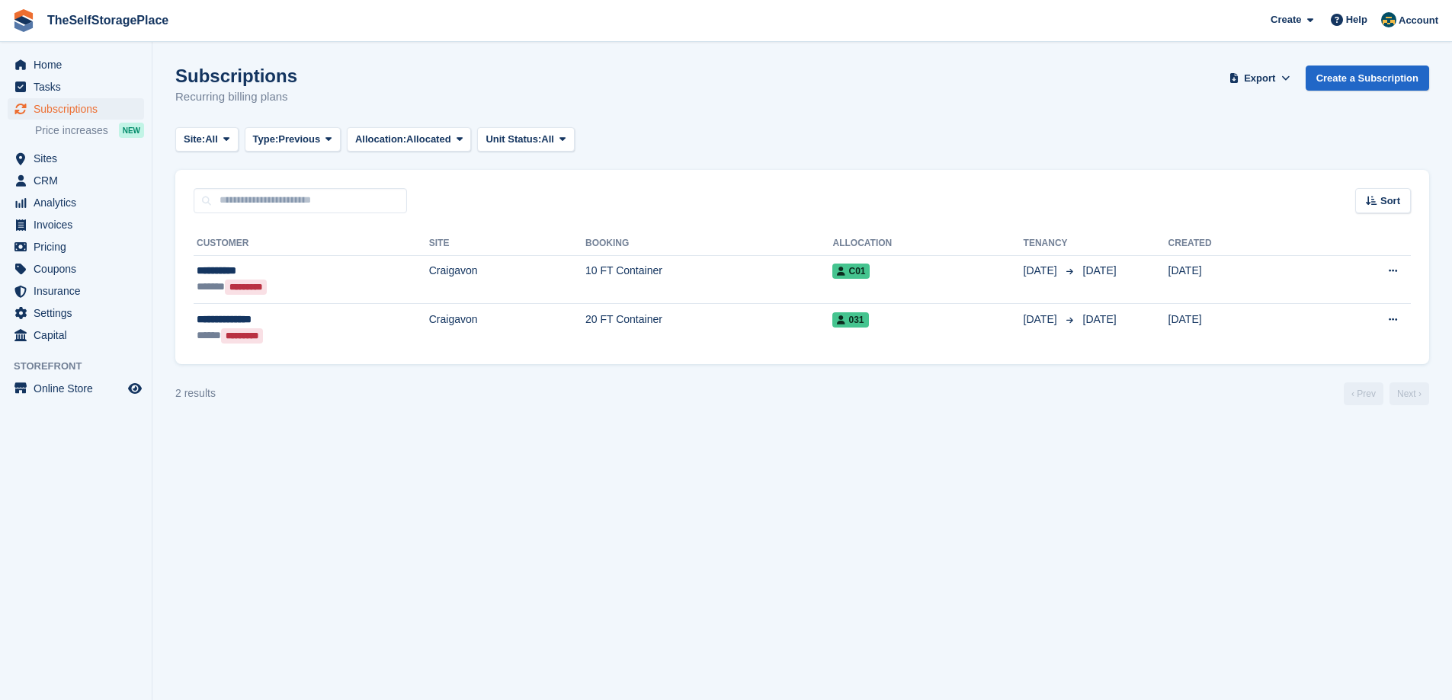  Describe the element at coordinates (1419, 21) in the screenshot. I see `span: Account` at that location.